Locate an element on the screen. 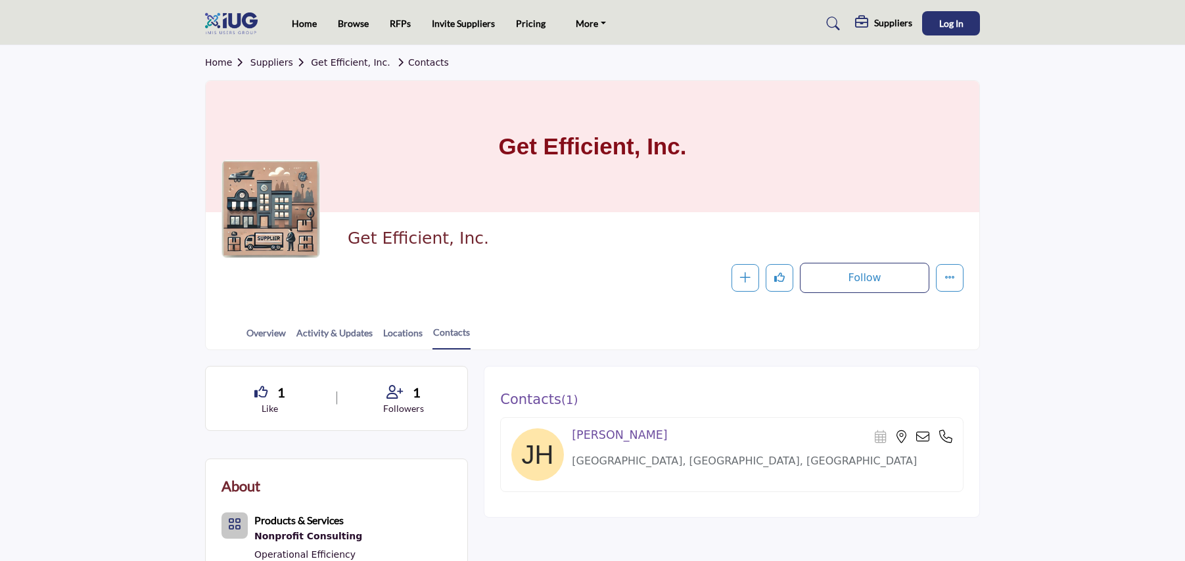 The height and width of the screenshot is (561, 1185). button: Like is located at coordinates (779, 278).